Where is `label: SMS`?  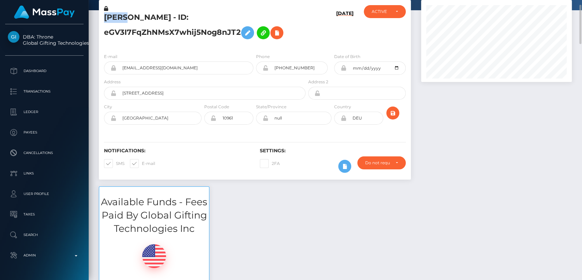 label: SMS is located at coordinates (114, 163).